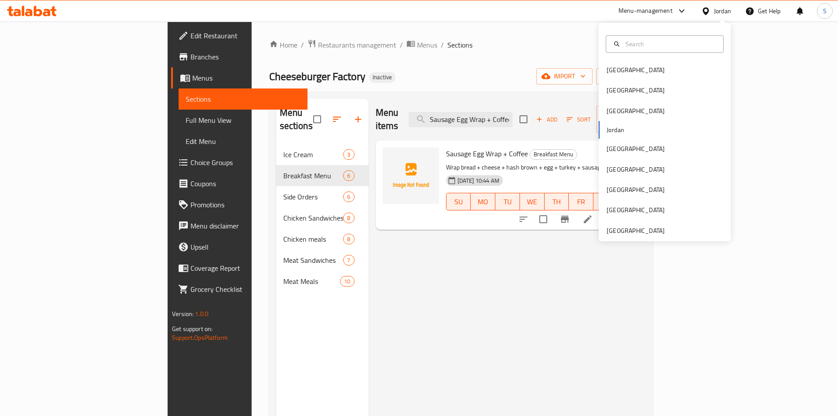  I want to click on button: Sort, so click(578, 119).